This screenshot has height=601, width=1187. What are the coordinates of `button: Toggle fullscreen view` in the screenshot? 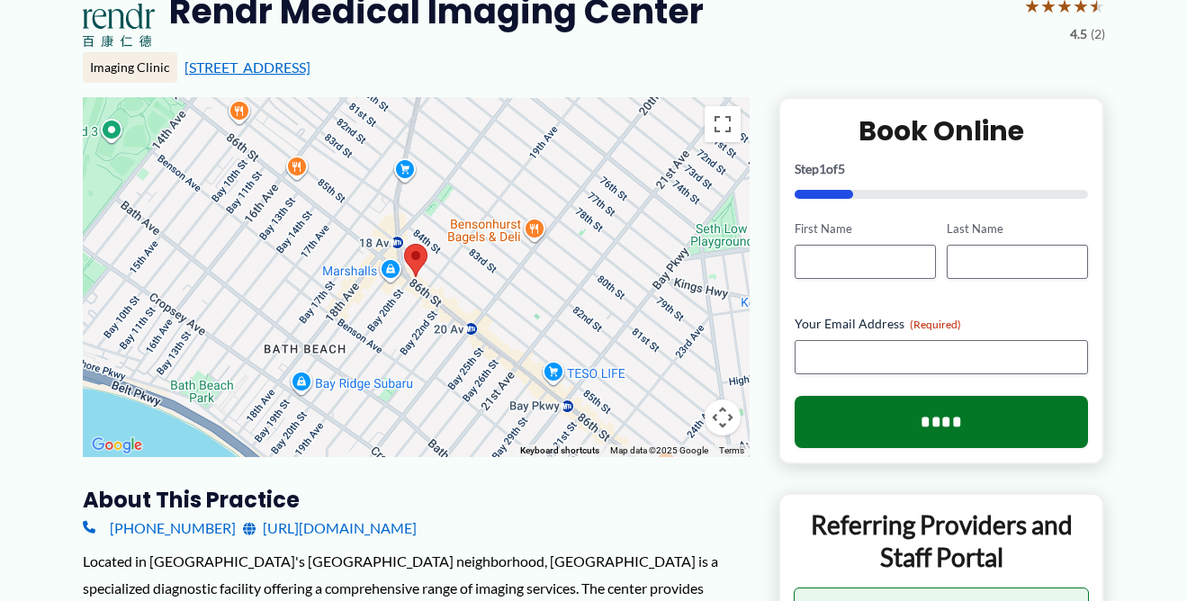 It's located at (723, 124).